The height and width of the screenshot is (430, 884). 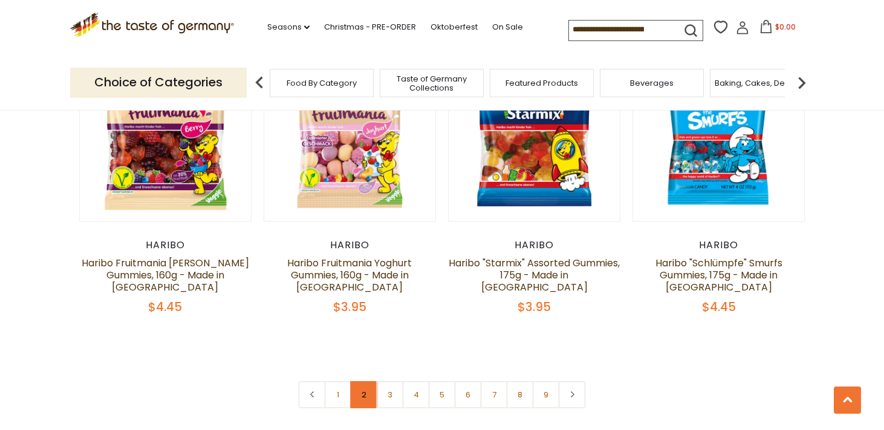 What do you see at coordinates (390, 395) in the screenshot?
I see `a: 3` at bounding box center [390, 395].